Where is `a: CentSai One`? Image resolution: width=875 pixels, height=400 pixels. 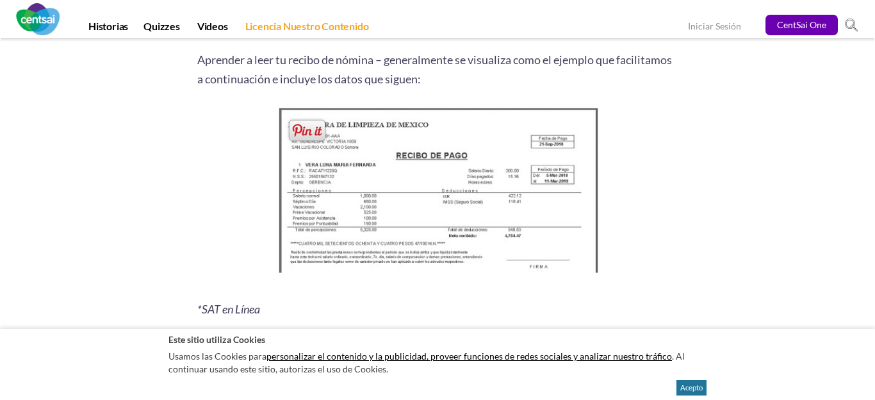 a: CentSai One is located at coordinates (801, 25).